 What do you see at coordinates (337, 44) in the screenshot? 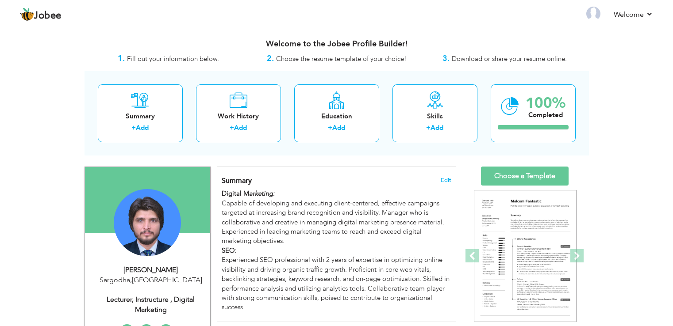
I see `h3: Welcome to the Jobee Profile Builder!` at bounding box center [337, 44].